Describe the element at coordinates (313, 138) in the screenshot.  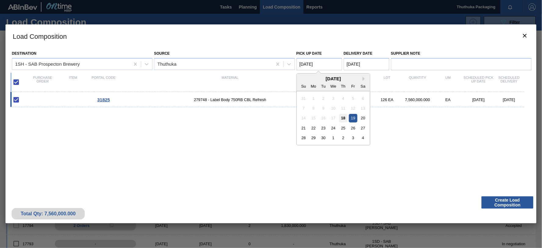
I see `div: Choose Monday, September 29th, 2025` at that location.